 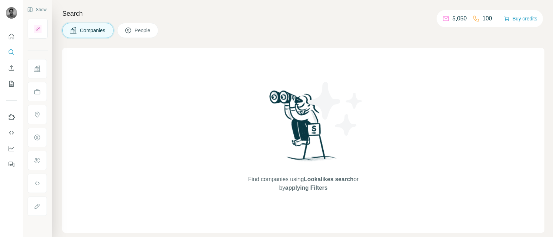 What do you see at coordinates (11, 84) in the screenshot?
I see `button: My lists` at bounding box center [11, 84].